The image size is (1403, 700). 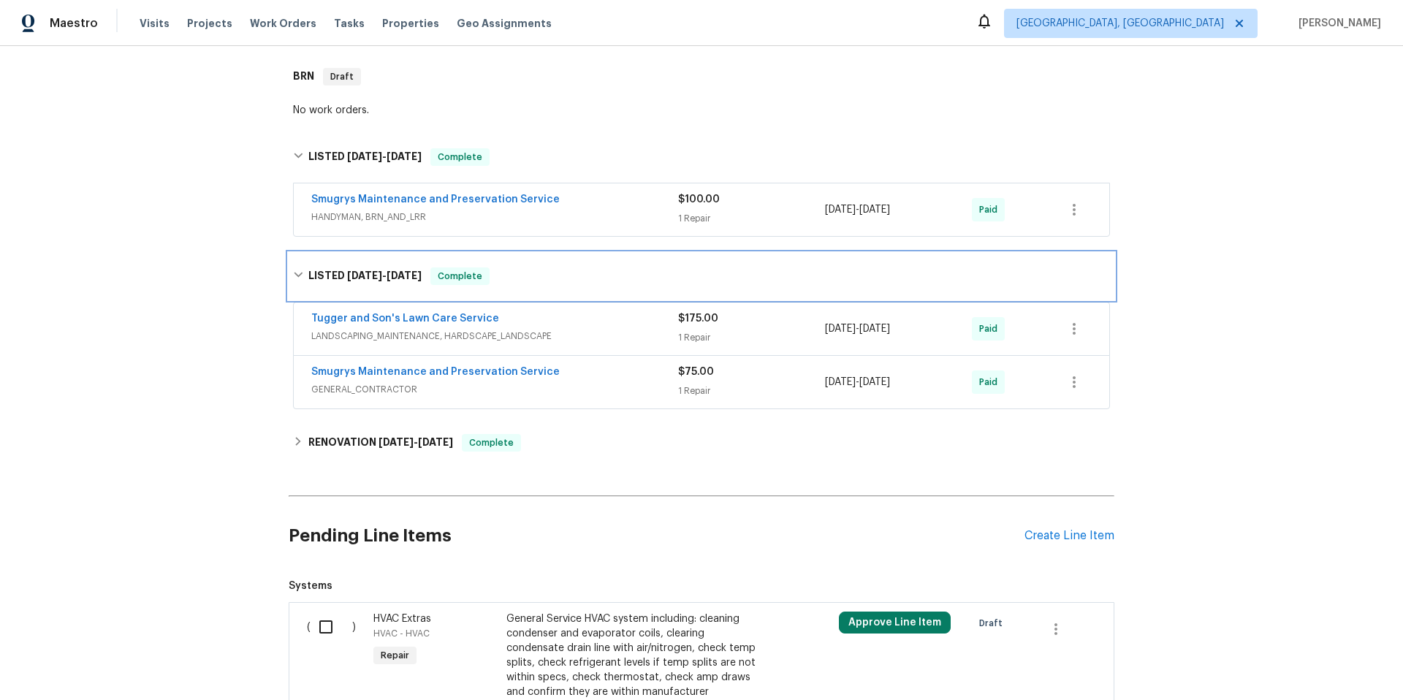 I want to click on h2: Pending Line Items, so click(x=656, y=536).